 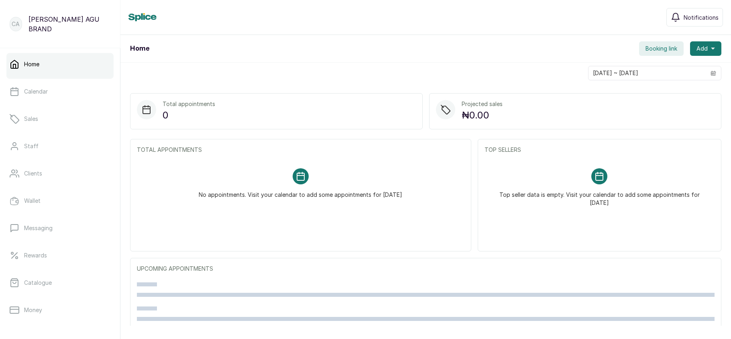 What do you see at coordinates (702, 49) in the screenshot?
I see `span: Add` at bounding box center [702, 49].